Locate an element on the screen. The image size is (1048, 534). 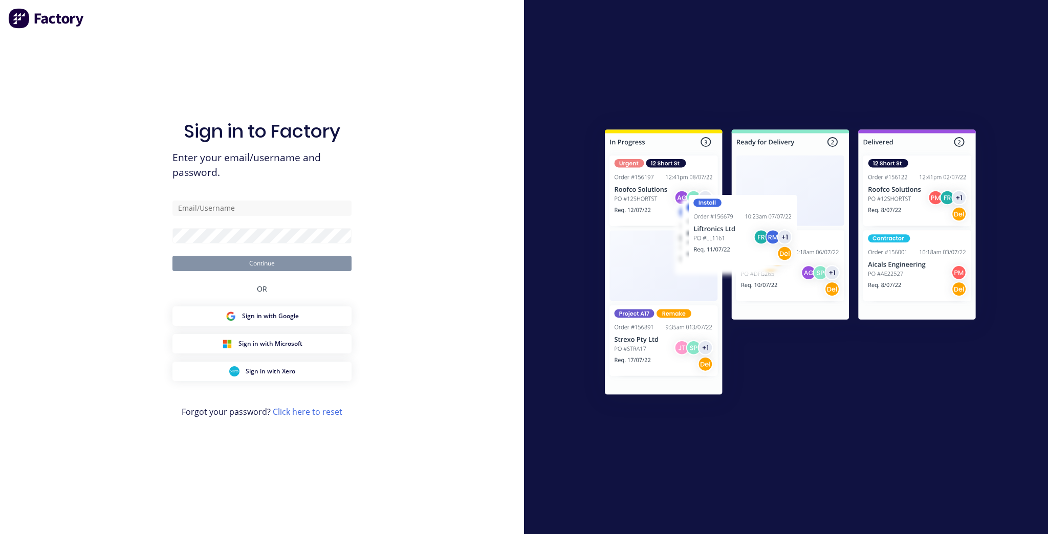
button: Google Sign inSign in with Google is located at coordinates (262, 316).